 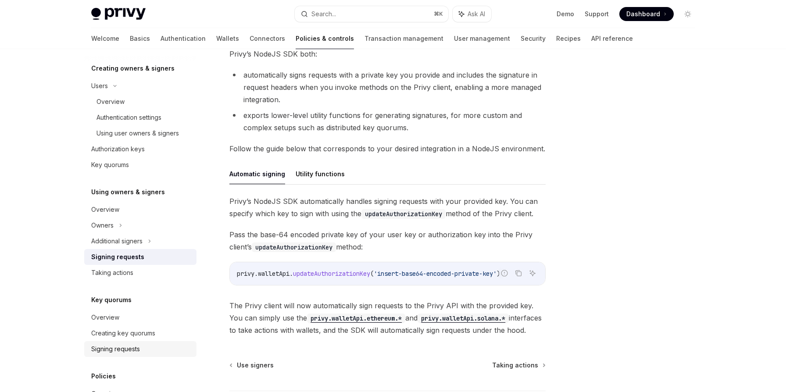 What do you see at coordinates (117, 241) in the screenshot?
I see `div: Additional signers` at bounding box center [117, 241].